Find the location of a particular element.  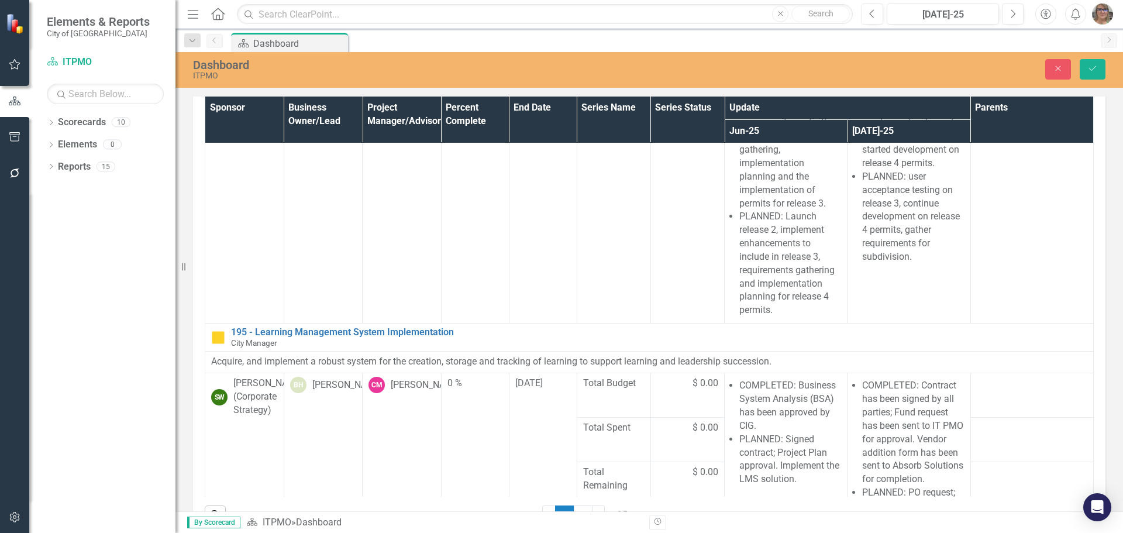

li: COMPLETED: Contract has been signed by all parties; Fund request has been sent to IT PMO for appr... is located at coordinates (913, 432).